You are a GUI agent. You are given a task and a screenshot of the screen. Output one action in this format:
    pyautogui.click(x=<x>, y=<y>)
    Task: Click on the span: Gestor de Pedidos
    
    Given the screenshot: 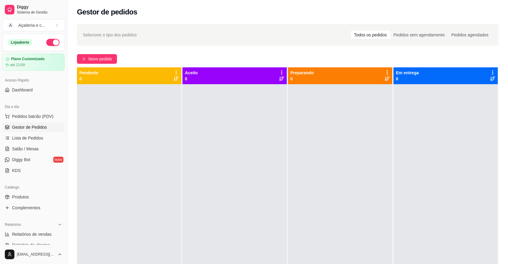 What is the action you would take?
    pyautogui.click(x=29, y=127)
    